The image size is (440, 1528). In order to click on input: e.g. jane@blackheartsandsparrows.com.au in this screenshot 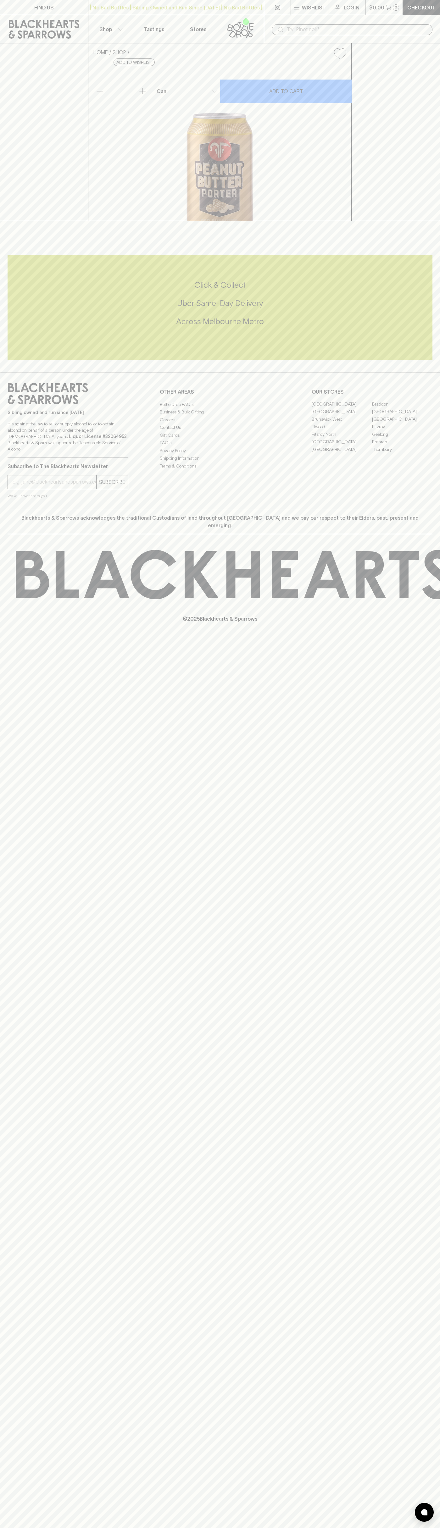, I will do `click(54, 482)`.